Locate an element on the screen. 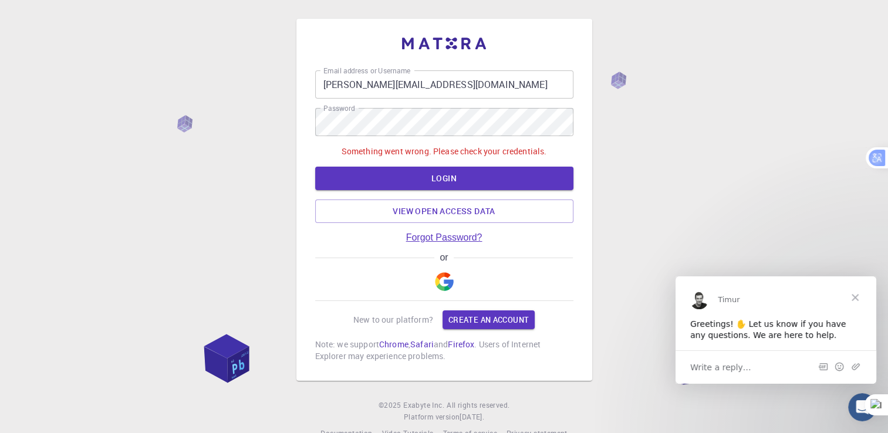 The width and height of the screenshot is (888, 433). span: Exabyte Inc. is located at coordinates (424, 405).